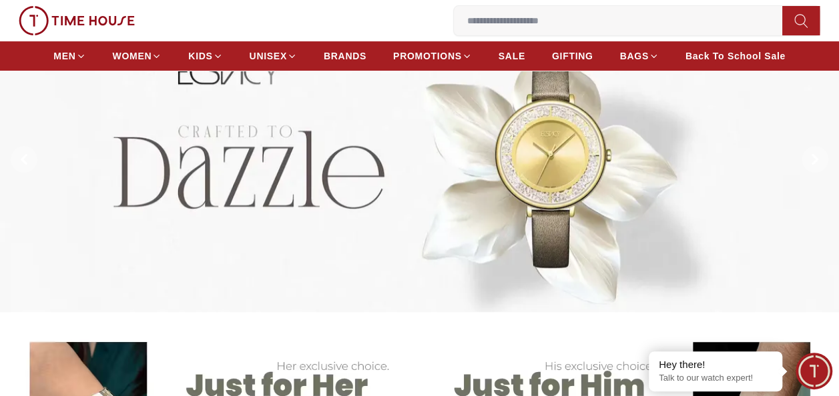  I want to click on a: MEN, so click(69, 56).